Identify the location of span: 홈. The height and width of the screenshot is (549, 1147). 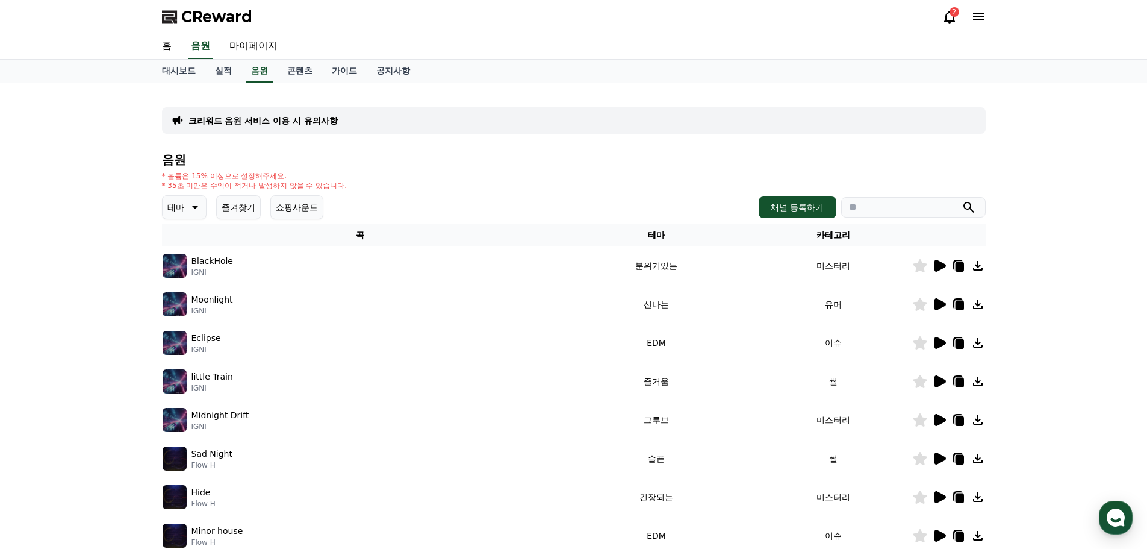
(42, 405).